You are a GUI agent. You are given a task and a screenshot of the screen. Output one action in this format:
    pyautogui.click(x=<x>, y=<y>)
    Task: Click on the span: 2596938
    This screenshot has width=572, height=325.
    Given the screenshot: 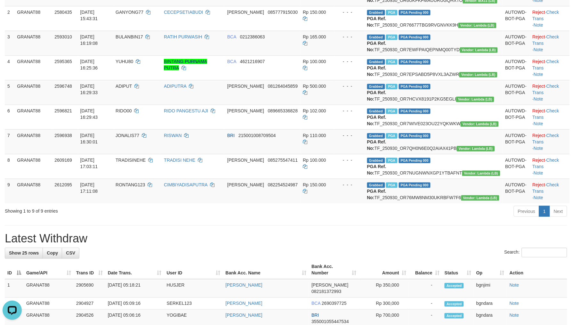 What is the action you would take?
    pyautogui.click(x=63, y=135)
    